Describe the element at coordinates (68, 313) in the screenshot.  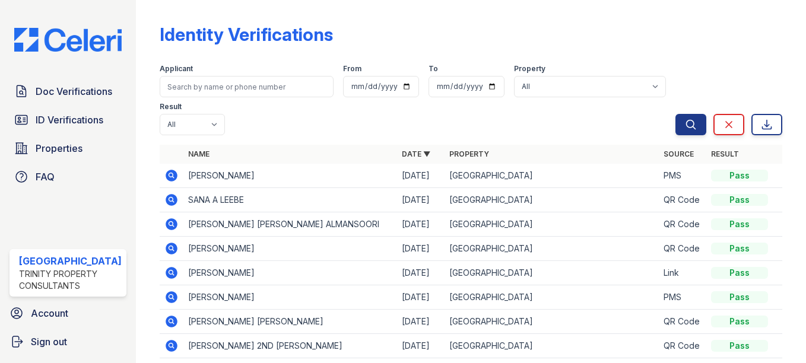
I see `a: Account` at that location.